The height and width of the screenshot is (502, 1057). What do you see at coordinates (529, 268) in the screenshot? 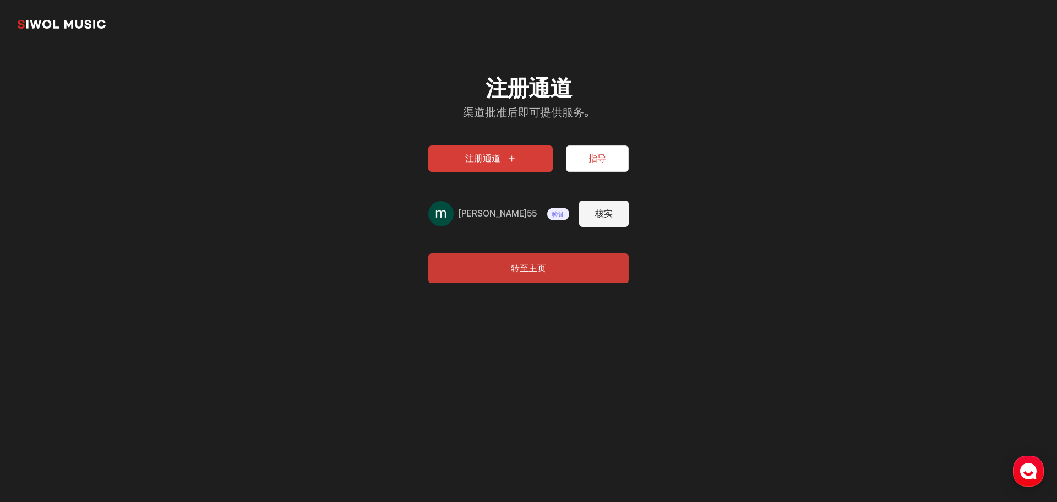
I see `button: 转至主页` at bounding box center [529, 268].